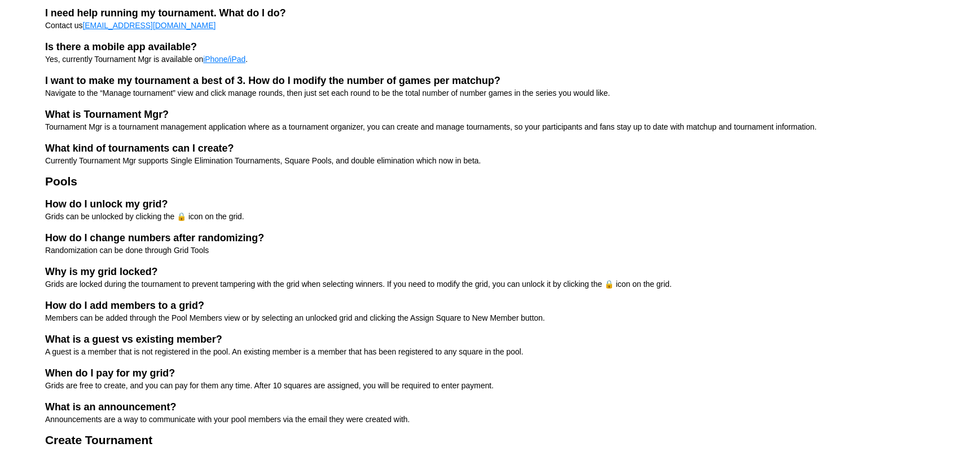  I want to click on span: Grids are free to create, and you can pay for them any time. After 10 squares are assigned, you w..., so click(269, 386).